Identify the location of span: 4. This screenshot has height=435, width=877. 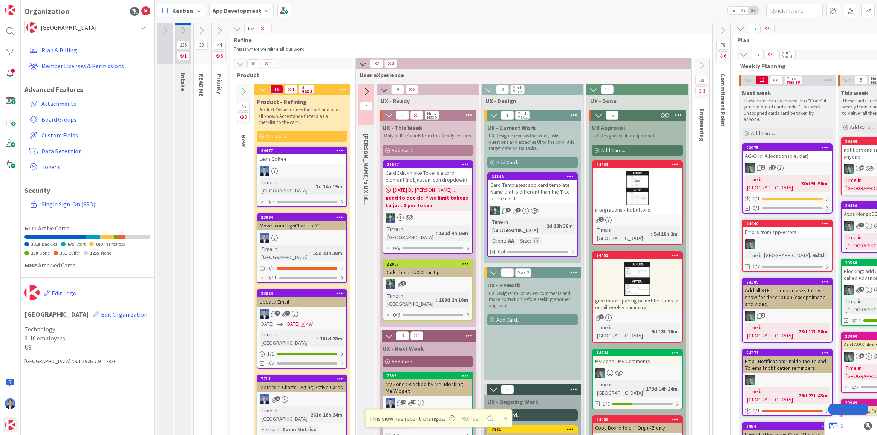
(268, 64).